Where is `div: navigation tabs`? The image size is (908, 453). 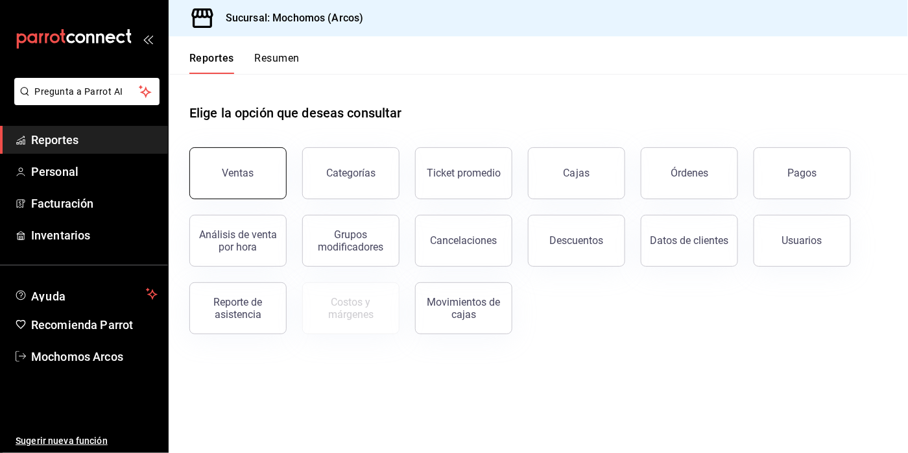 div: navigation tabs is located at coordinates (245, 63).